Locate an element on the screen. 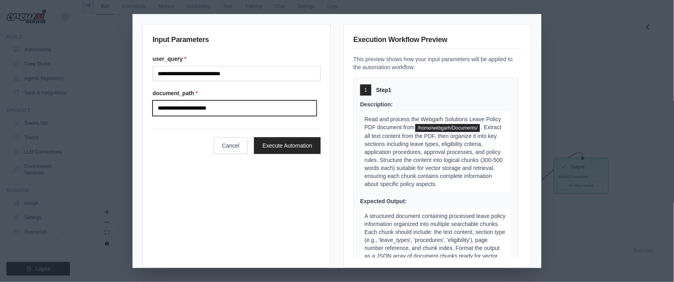 The height and width of the screenshot is (282, 674). span: A structured document containing processed leave policy information organized into multiple searc... is located at coordinates (435, 240).